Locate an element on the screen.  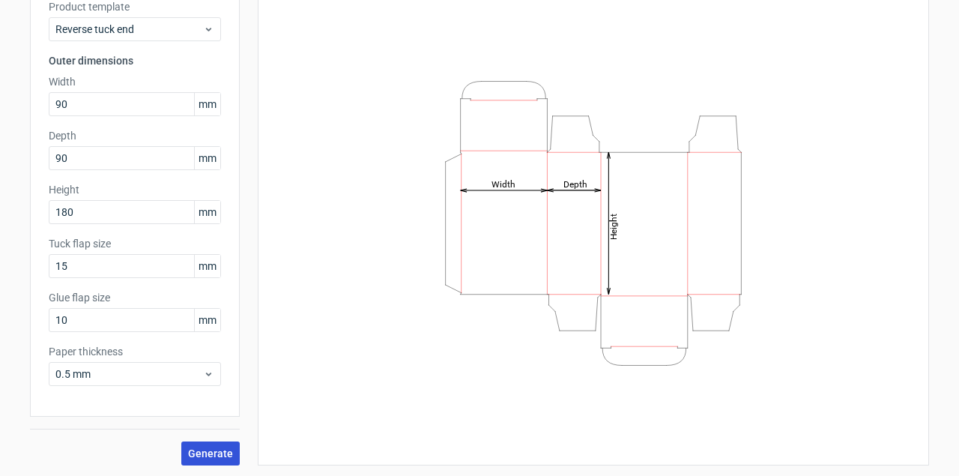
tspan: Depth is located at coordinates (575, 183).